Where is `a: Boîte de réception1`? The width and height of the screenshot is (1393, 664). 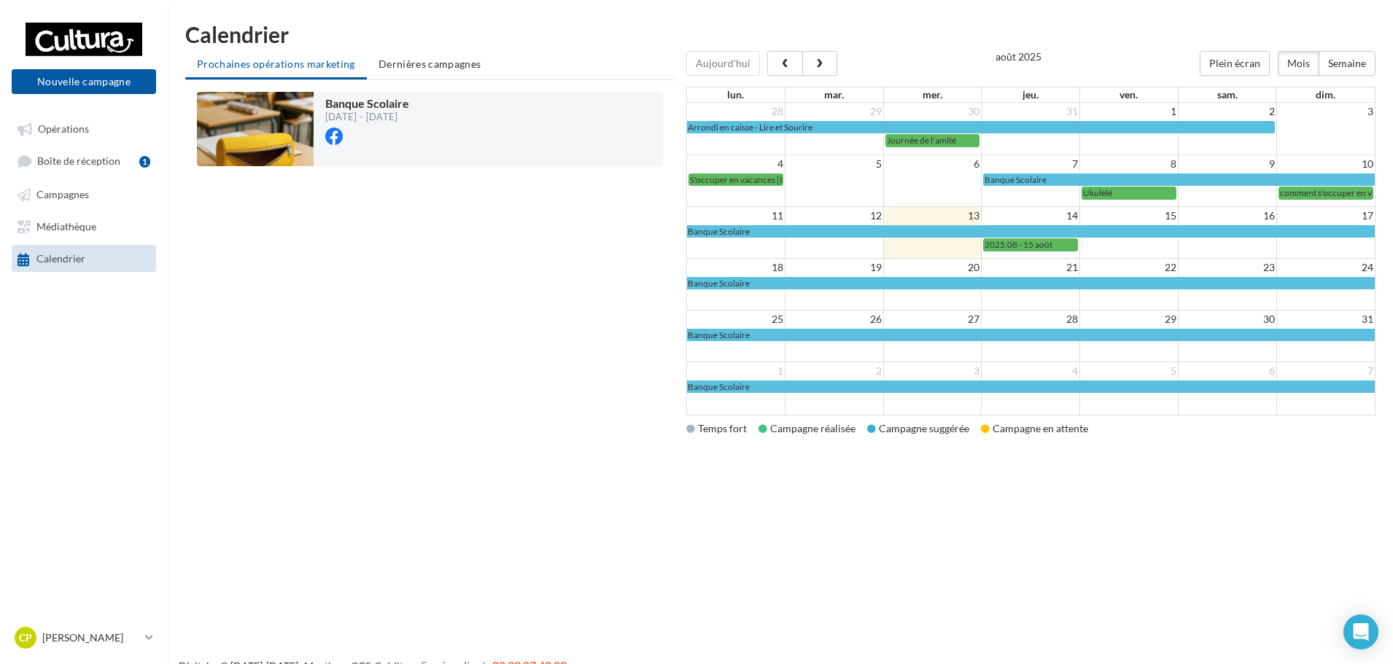 a: Boîte de réception1 is located at coordinates (84, 160).